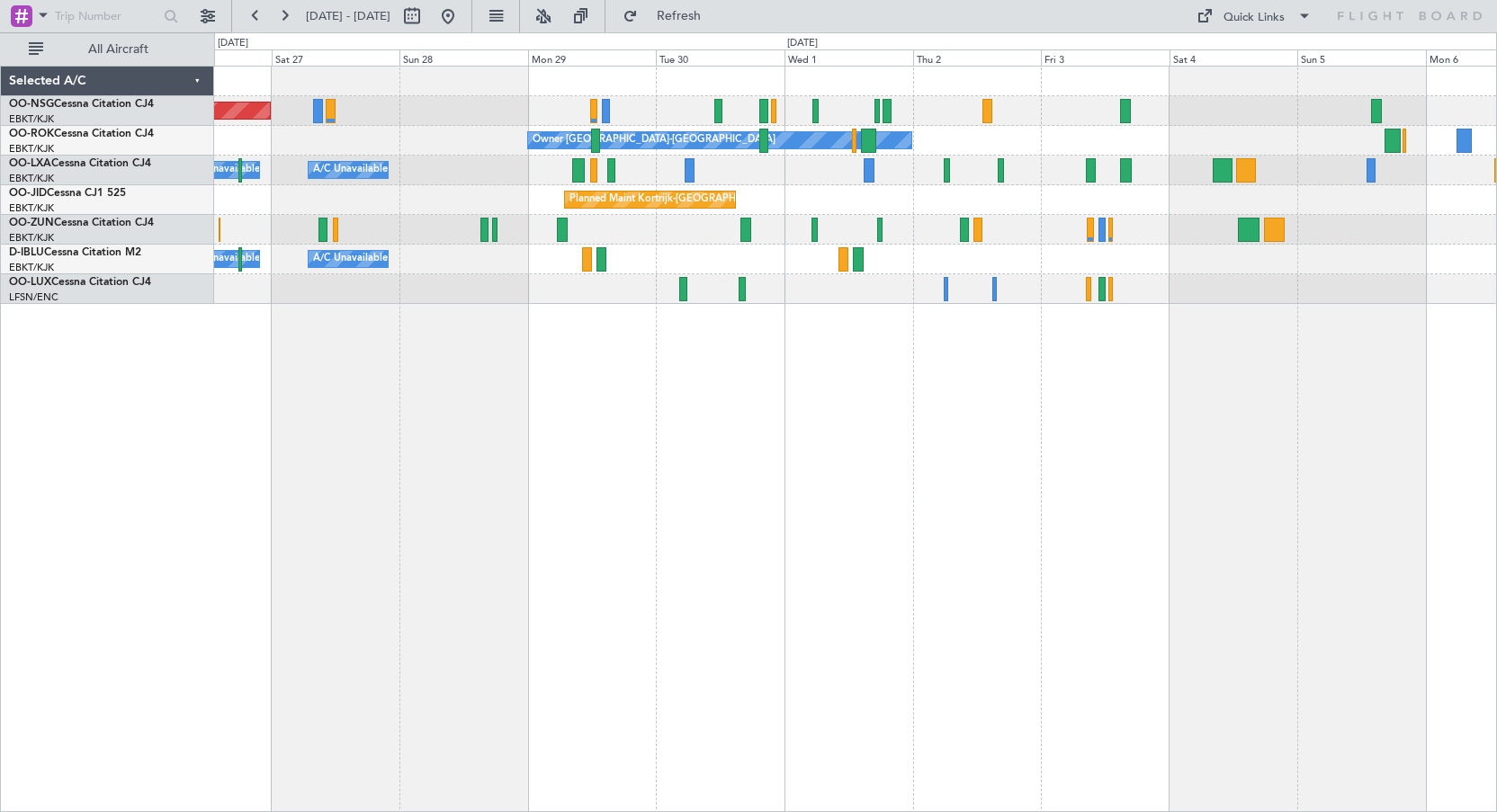 Image resolution: width=1497 pixels, height=812 pixels. What do you see at coordinates (1105, 58) in the screenshot?
I see `div: Fri 3` at bounding box center [1105, 58].